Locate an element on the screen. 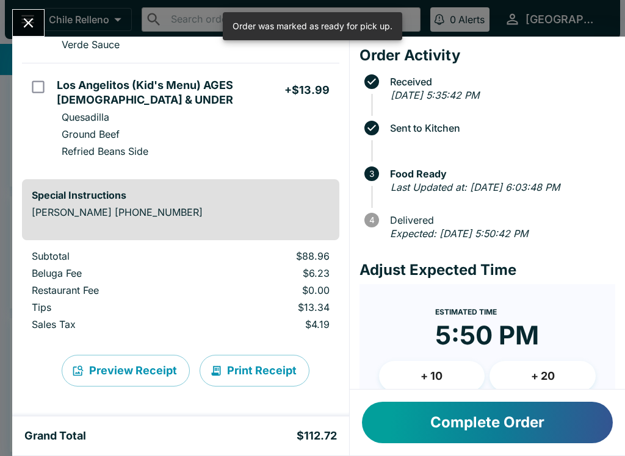  button: + 20 is located at coordinates (543, 377).